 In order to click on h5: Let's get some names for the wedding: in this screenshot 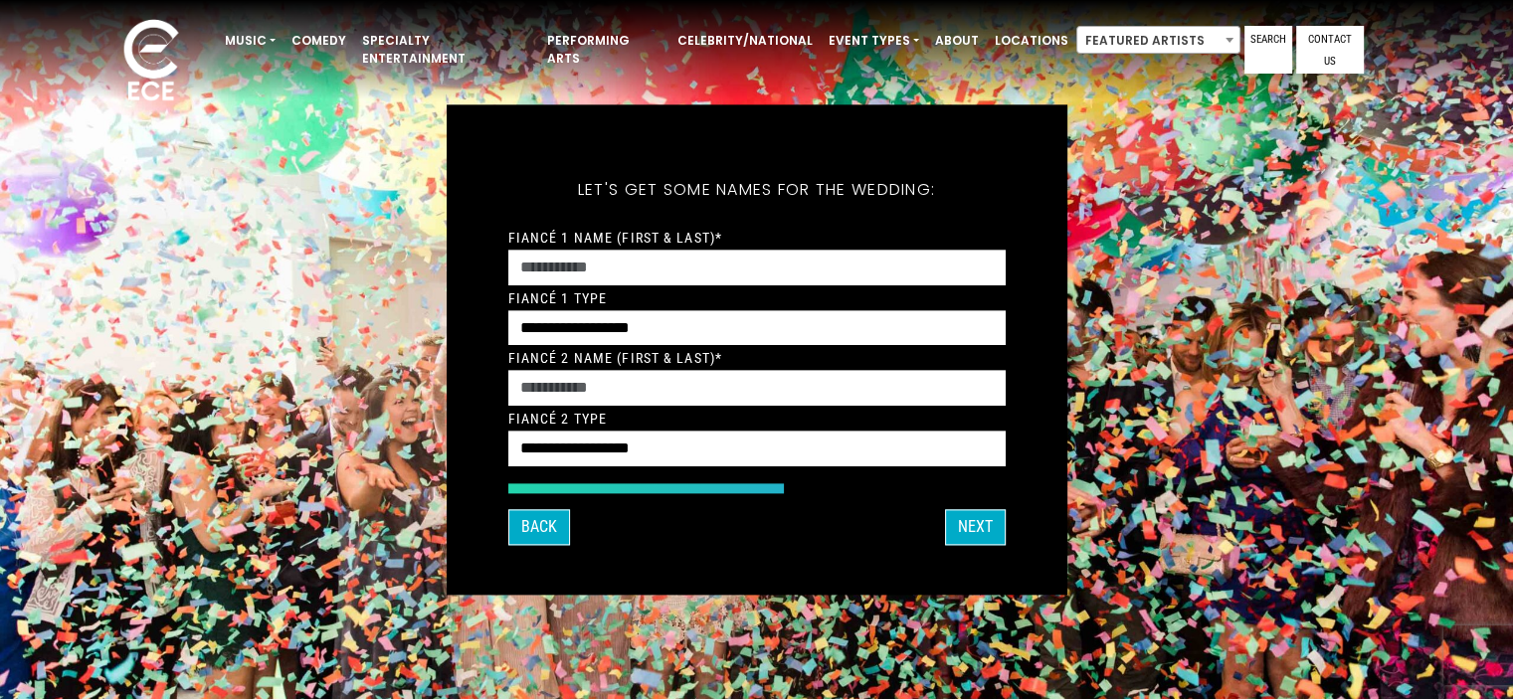, I will do `click(757, 190)`.